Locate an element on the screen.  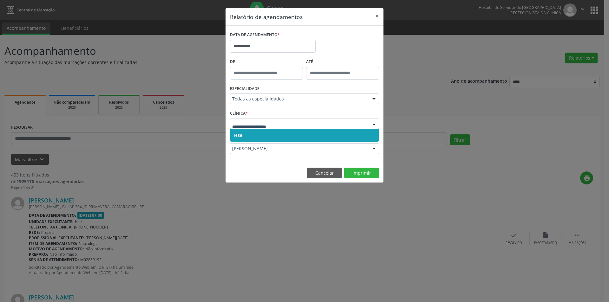
label: DATA DE AGENDAMENTO is located at coordinates (255, 35).